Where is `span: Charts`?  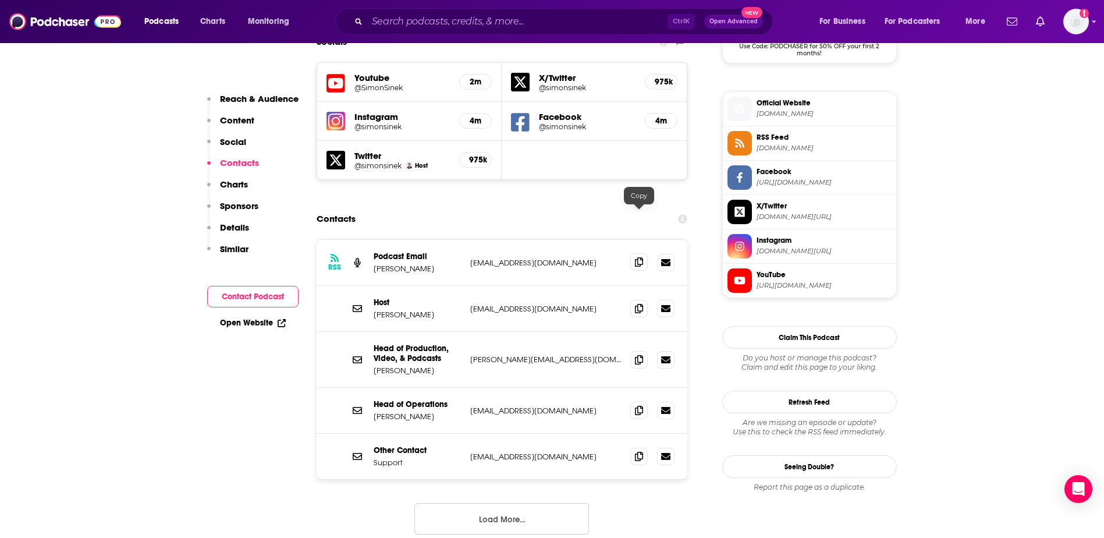
span: Charts is located at coordinates (213, 22).